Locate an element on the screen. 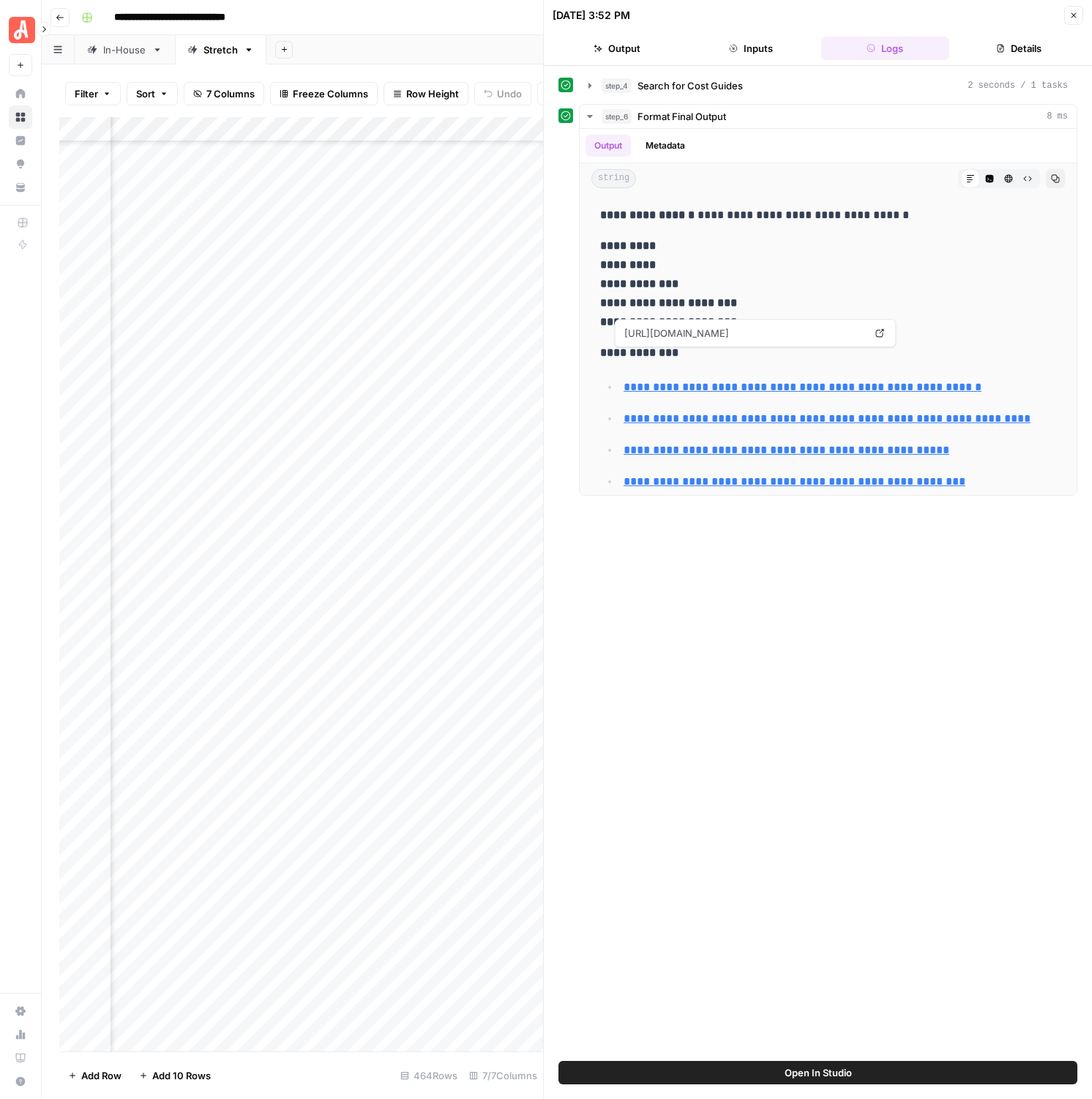 Image resolution: width=1092 pixels, height=1099 pixels. span: string is located at coordinates (613, 179).